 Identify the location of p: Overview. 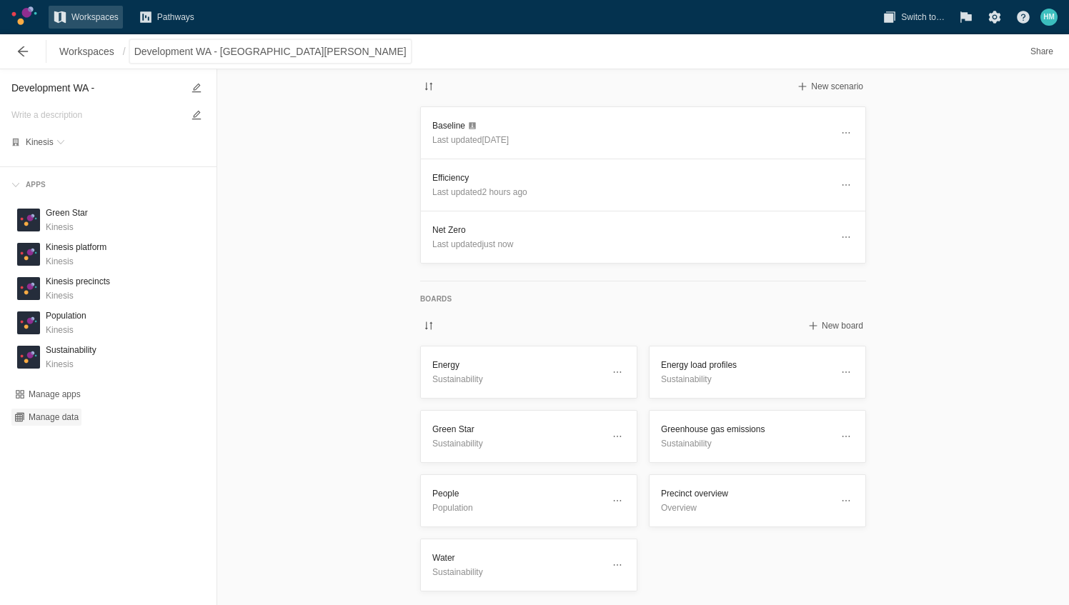
(746, 508).